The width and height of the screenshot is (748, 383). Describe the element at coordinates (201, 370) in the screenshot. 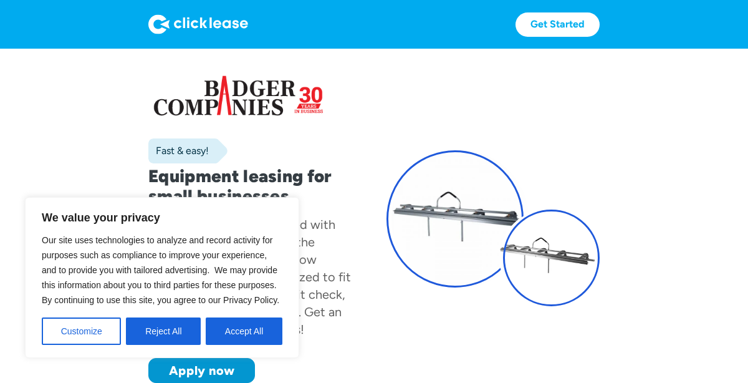

I see `a: Apply now` at that location.